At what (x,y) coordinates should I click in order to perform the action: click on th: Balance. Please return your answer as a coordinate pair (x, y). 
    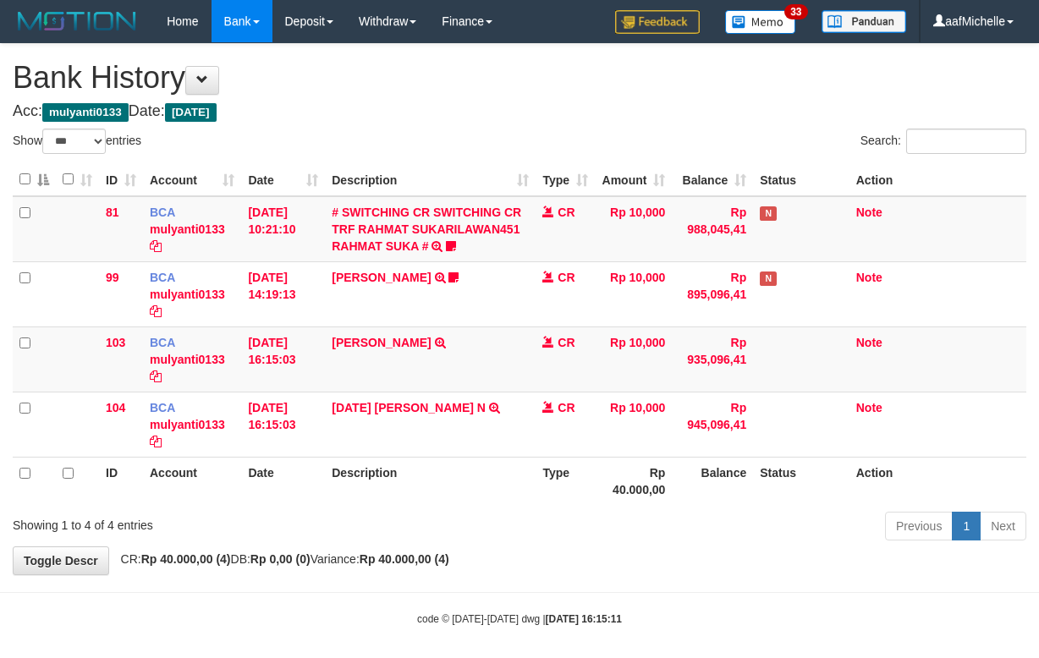
    Looking at the image, I should click on (712, 481).